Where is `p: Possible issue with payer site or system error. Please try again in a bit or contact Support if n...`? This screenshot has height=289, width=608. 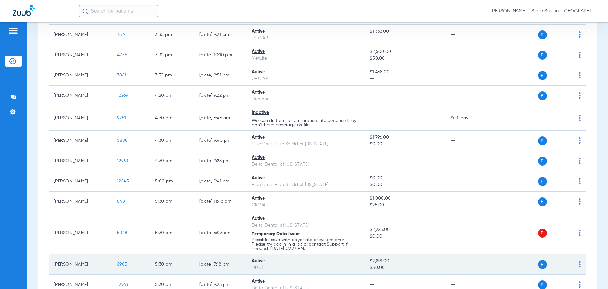
p: Possible issue with payer site or system error. Please try again in a bit or contact Support if n... is located at coordinates (306, 244).